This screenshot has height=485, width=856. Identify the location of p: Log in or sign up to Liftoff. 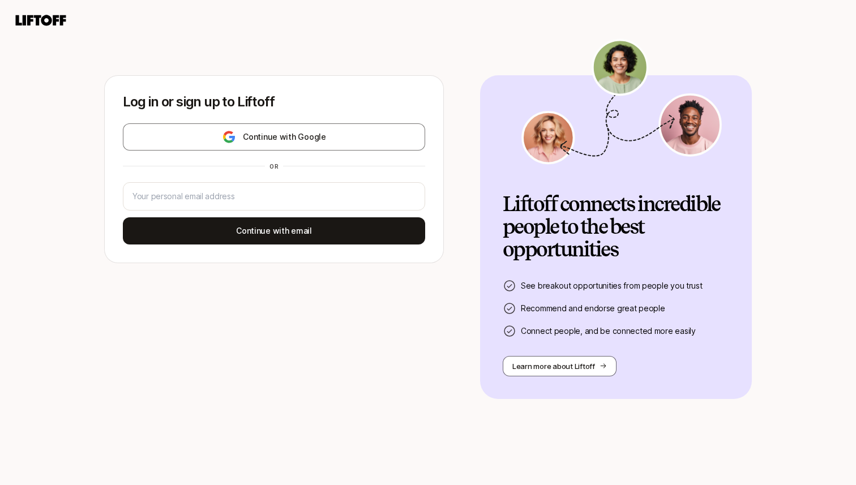
(274, 102).